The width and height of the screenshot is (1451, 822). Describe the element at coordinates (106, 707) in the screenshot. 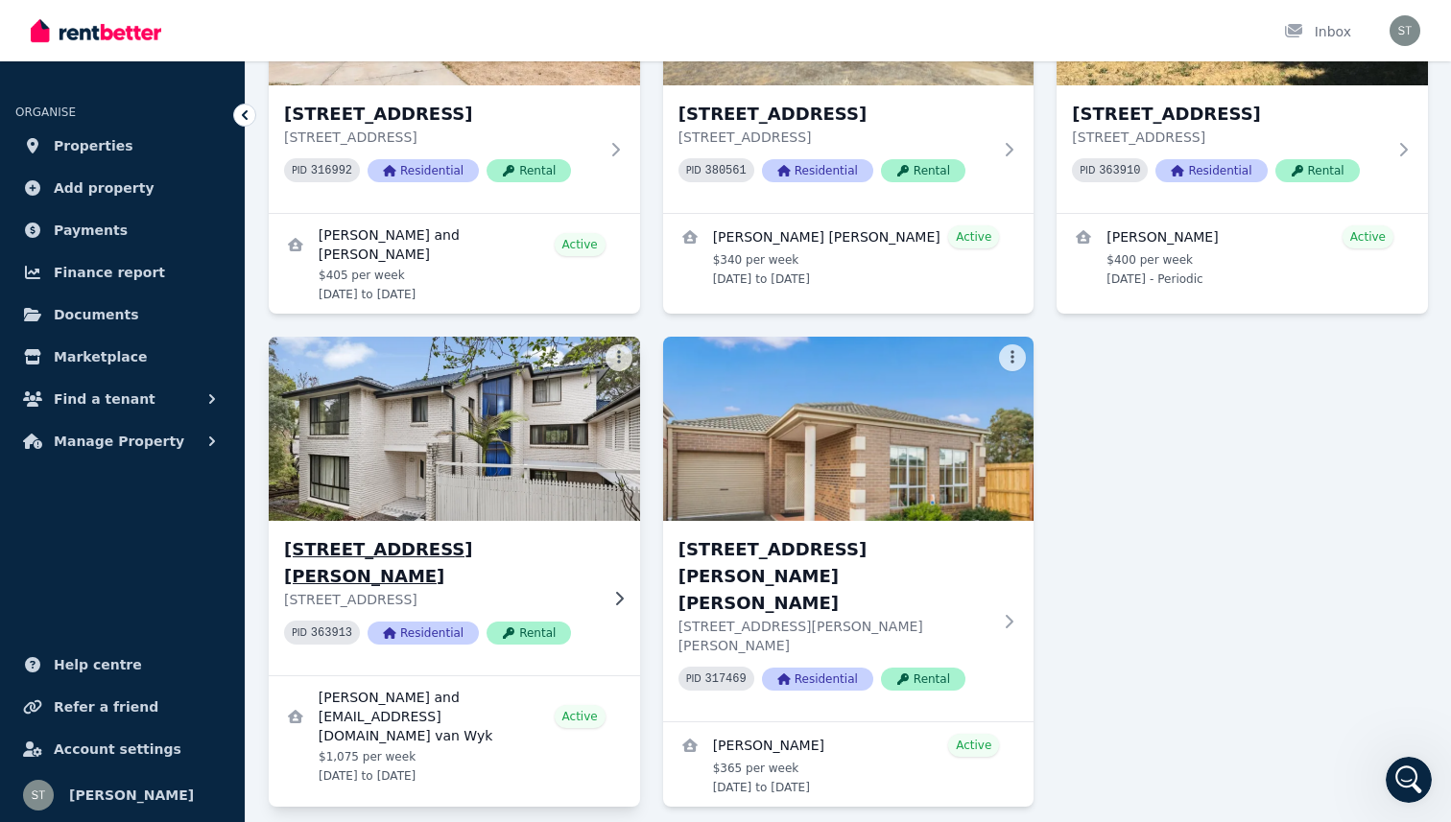

I see `span: Refer a friend` at that location.